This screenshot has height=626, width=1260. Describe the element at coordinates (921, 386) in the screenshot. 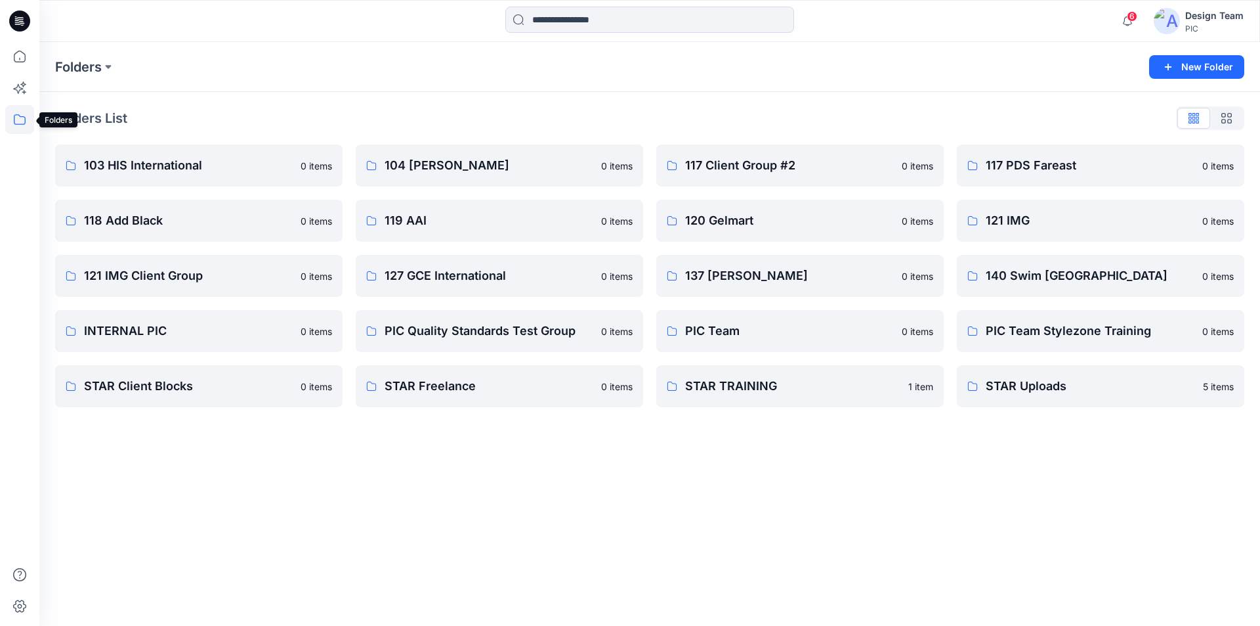

I see `p: 1 item` at that location.